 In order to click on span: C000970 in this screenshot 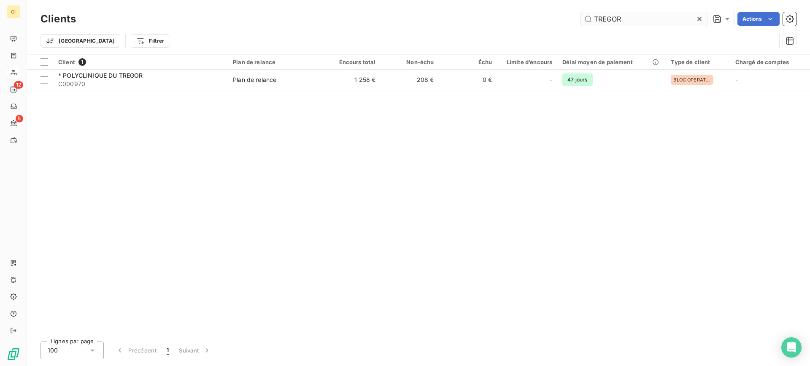, I will do `click(141, 84)`.